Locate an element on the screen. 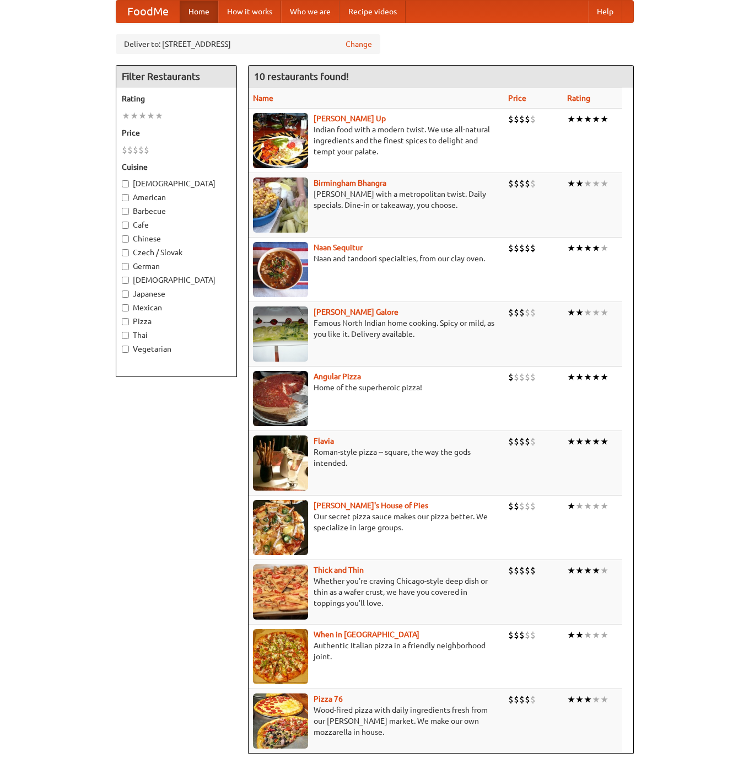 This screenshot has width=749, height=780. label: Thai is located at coordinates (176, 335).